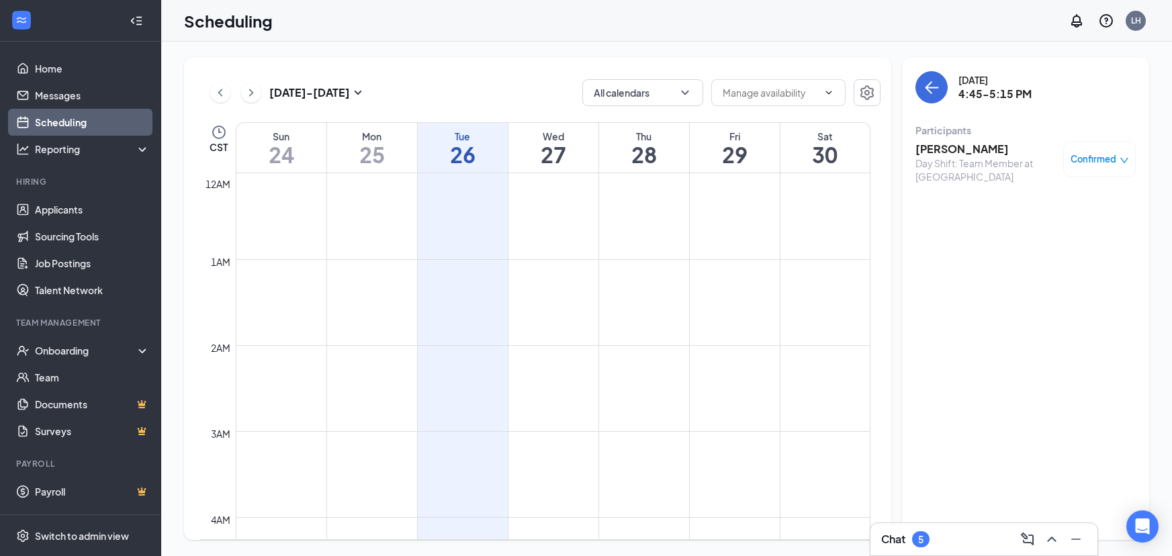 The width and height of the screenshot is (1172, 556). Describe the element at coordinates (1026, 130) in the screenshot. I see `div: Participants` at that location.